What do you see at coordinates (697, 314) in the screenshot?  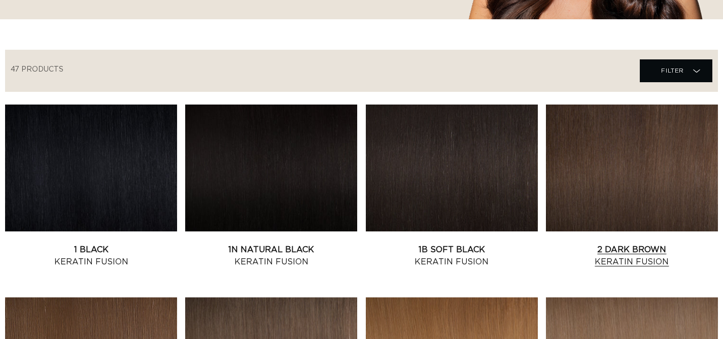 I see `div: Chat Widget` at bounding box center [697, 314].